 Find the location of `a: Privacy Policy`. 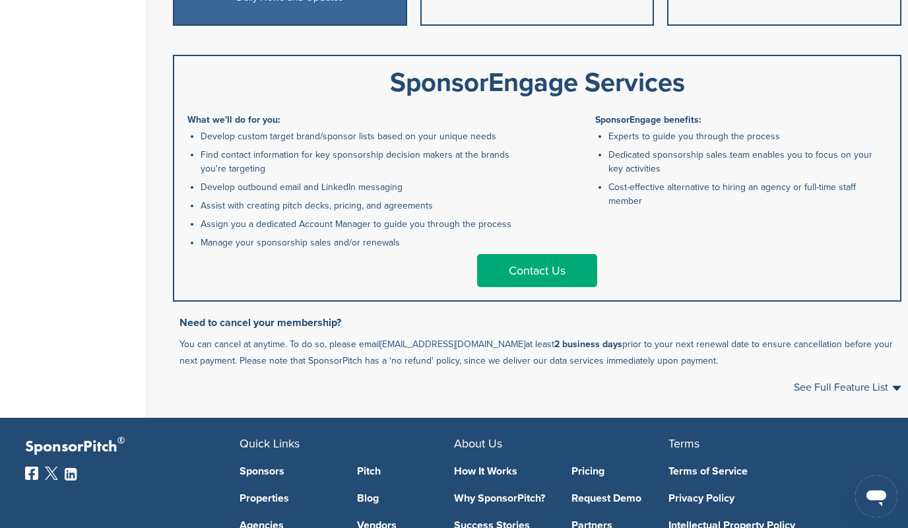

a: Privacy Policy is located at coordinates (765, 498).